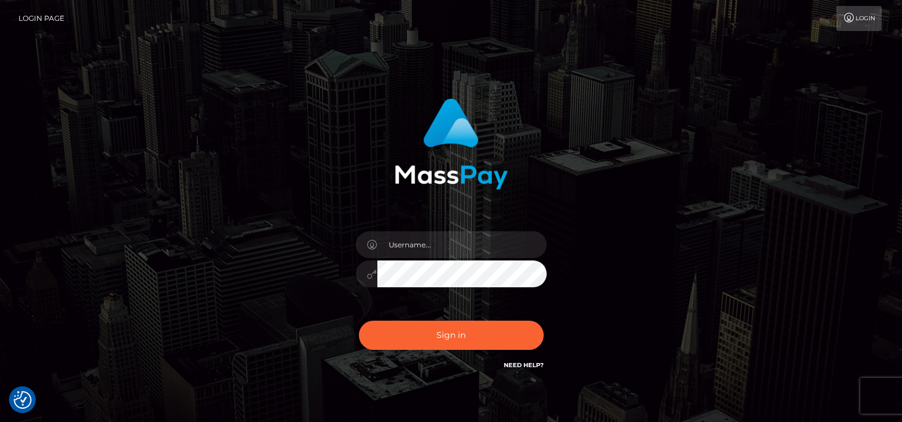 This screenshot has width=902, height=422. What do you see at coordinates (451, 144) in the screenshot?
I see `img: MassPay Login` at bounding box center [451, 144].